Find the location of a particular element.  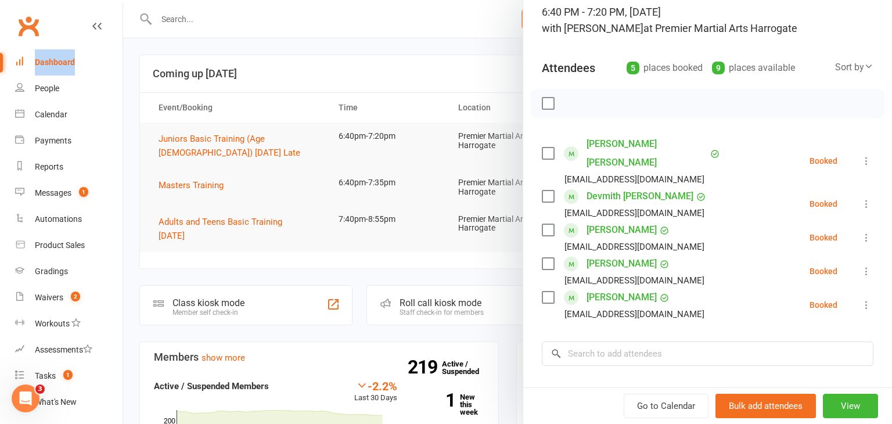

a: Waivers 2 is located at coordinates (69, 297).